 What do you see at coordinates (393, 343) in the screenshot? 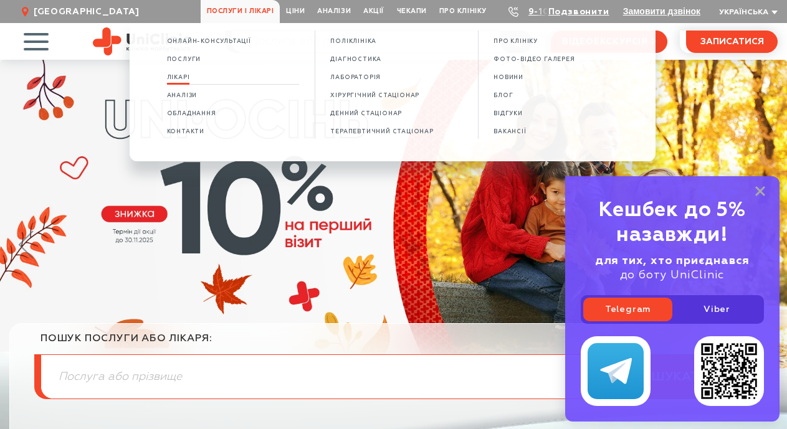
I see `div: пошук послуги або лікаря:` at bounding box center [393, 343].